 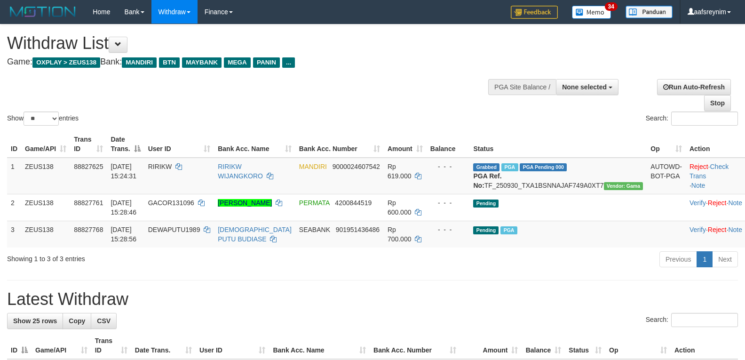 What do you see at coordinates (448, 144) in the screenshot?
I see `th: Balance` at bounding box center [448, 144].